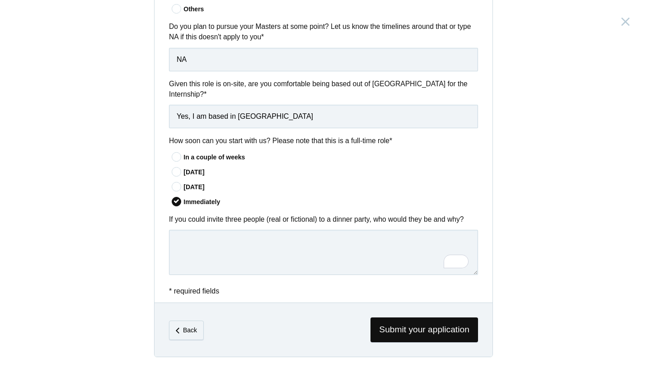  Describe the element at coordinates (324, 253) in the screenshot. I see `textarea: To enrich screen reader interactions, please activate Accessibility in Grammarly extension settings` at that location.